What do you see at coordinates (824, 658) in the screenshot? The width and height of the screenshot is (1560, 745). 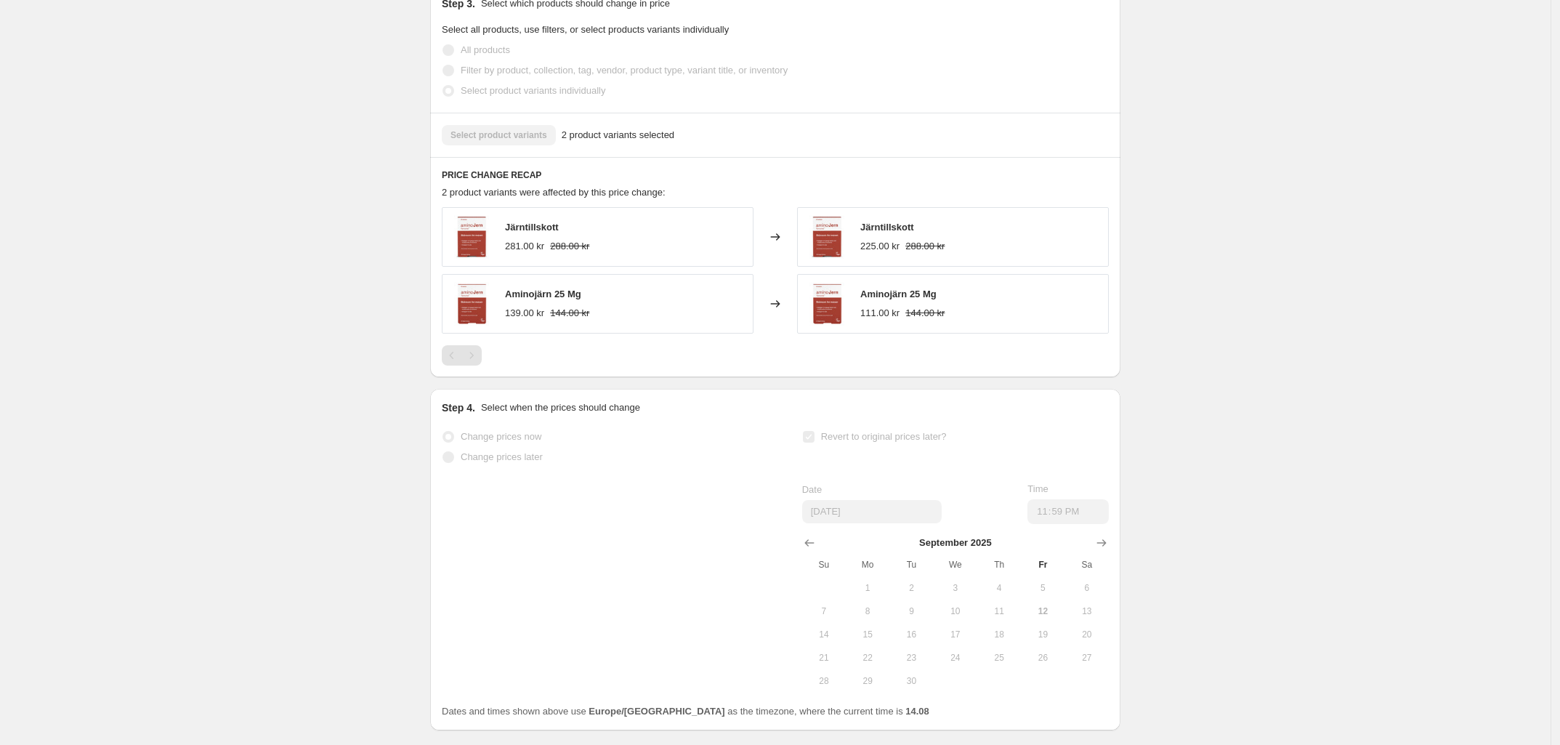 I see `button: Sunday September 21 2025` at bounding box center [824, 658].